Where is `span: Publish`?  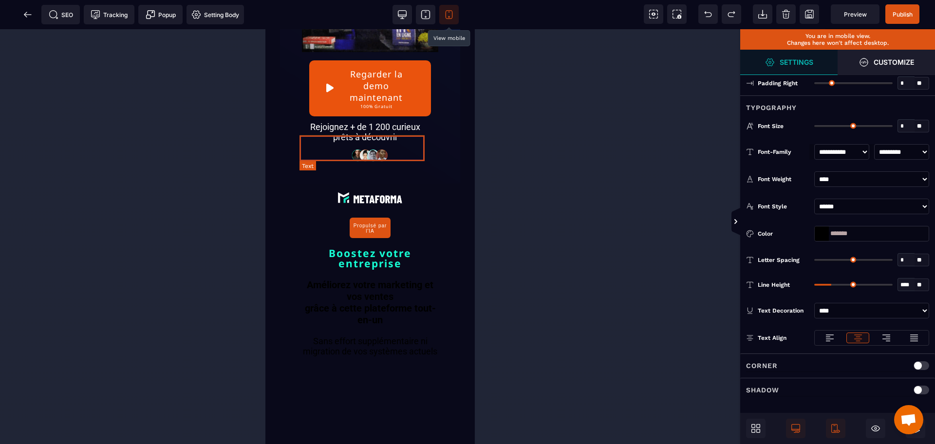
span: Publish is located at coordinates (903, 14).